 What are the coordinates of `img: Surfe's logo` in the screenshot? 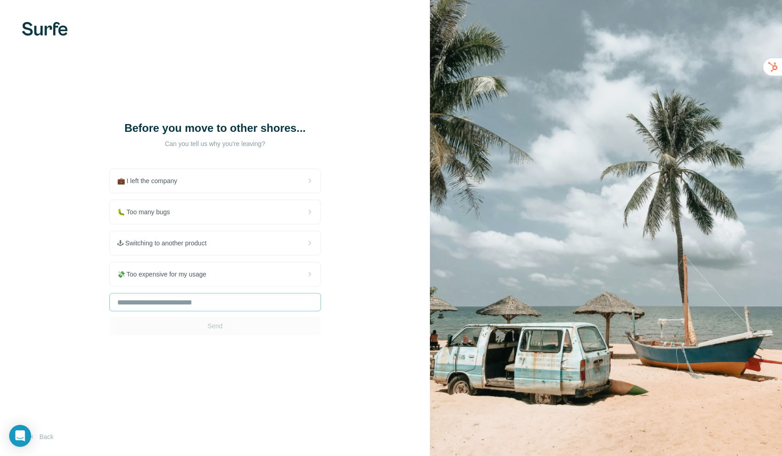 It's located at (45, 29).